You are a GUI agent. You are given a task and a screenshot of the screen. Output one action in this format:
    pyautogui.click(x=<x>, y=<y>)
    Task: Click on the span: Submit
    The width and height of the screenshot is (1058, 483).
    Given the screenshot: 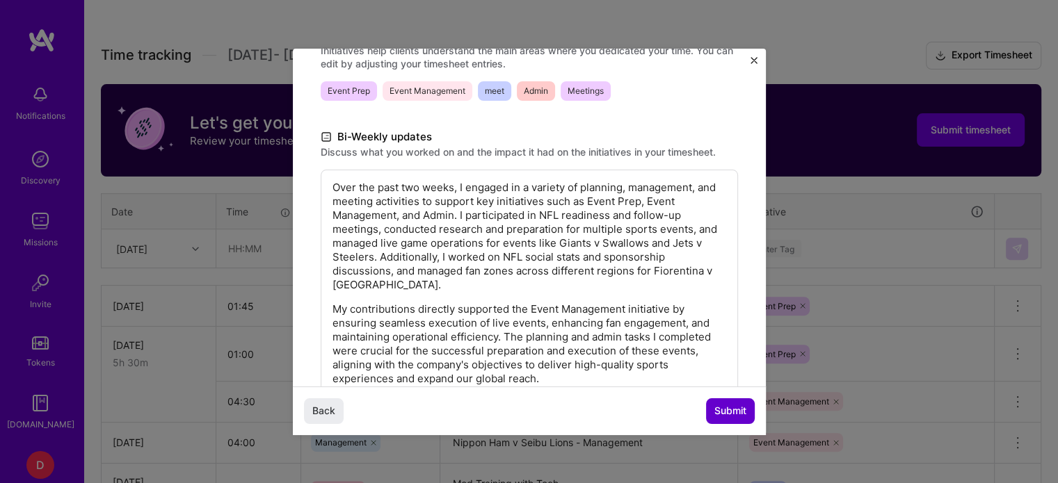 What is the action you would take?
    pyautogui.click(x=730, y=411)
    